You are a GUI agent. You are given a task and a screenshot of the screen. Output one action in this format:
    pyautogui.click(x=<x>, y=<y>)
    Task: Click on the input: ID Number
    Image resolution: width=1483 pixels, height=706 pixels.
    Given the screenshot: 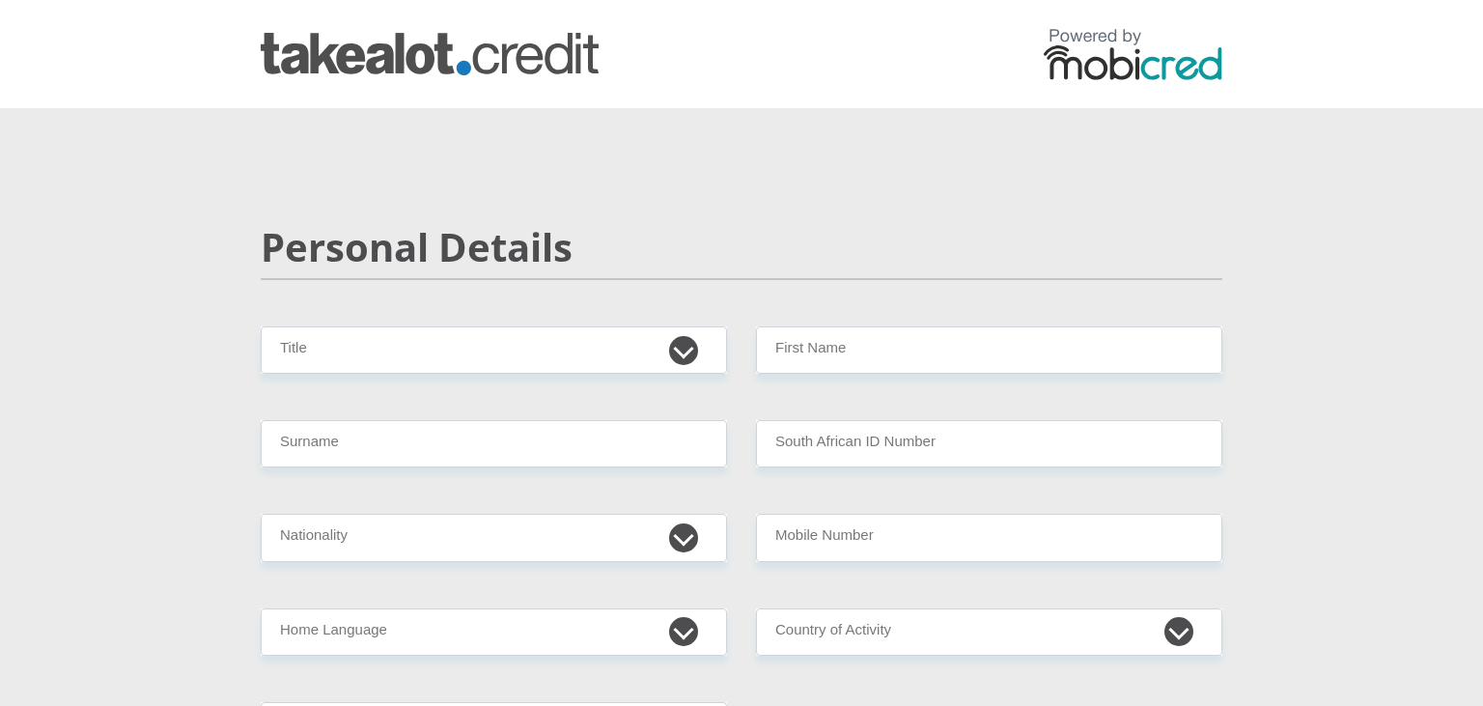 What is the action you would take?
    pyautogui.click(x=989, y=443)
    